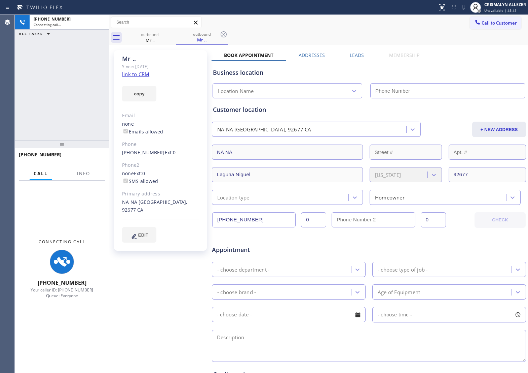 Image resolution: width=528 pixels, height=373 pixels. I want to click on label: Book Appointment, so click(249, 55).